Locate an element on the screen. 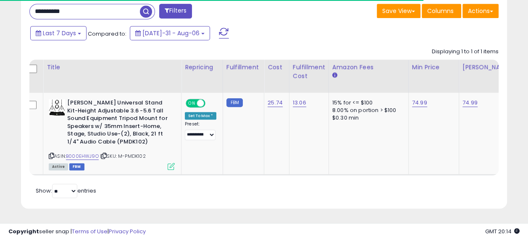  a: 13.06 is located at coordinates (299, 103).